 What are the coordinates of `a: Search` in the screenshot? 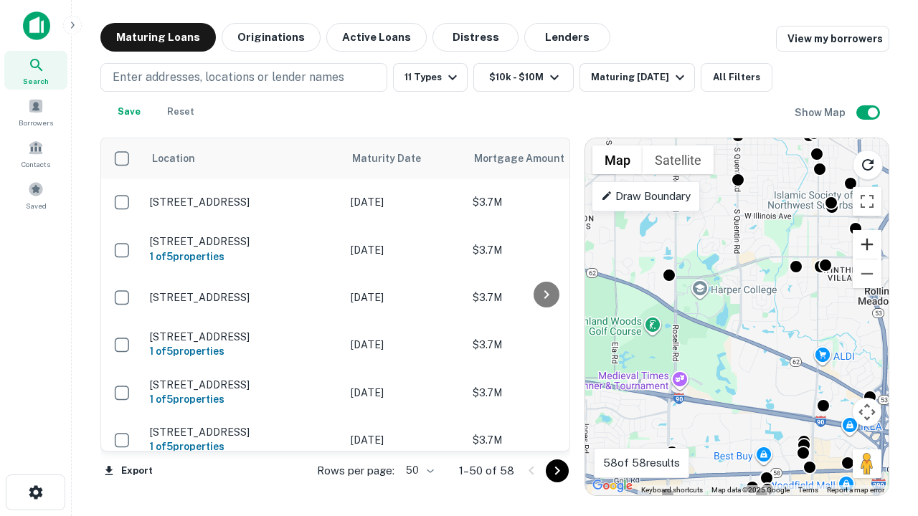 It's located at (36, 70).